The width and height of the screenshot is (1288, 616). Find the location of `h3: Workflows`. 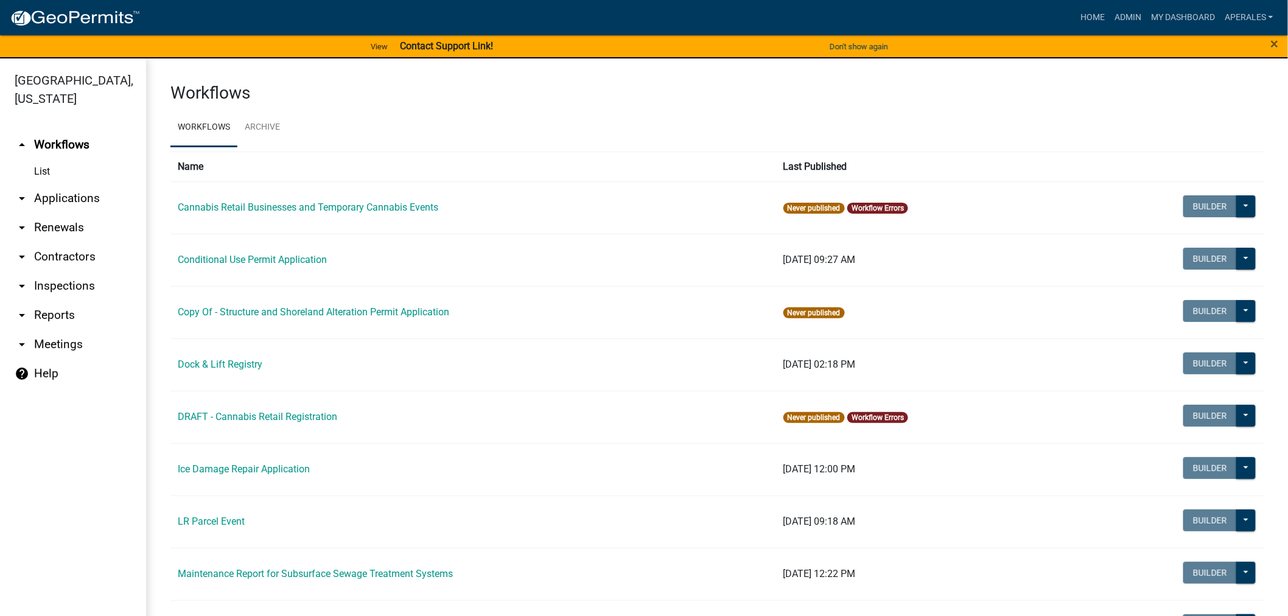

h3: Workflows is located at coordinates (717, 93).